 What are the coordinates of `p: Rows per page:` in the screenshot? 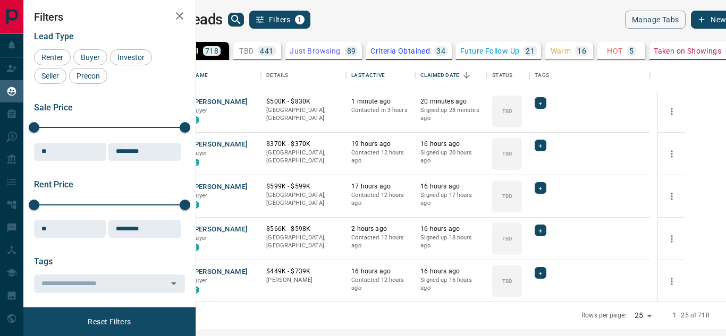 It's located at (604, 316).